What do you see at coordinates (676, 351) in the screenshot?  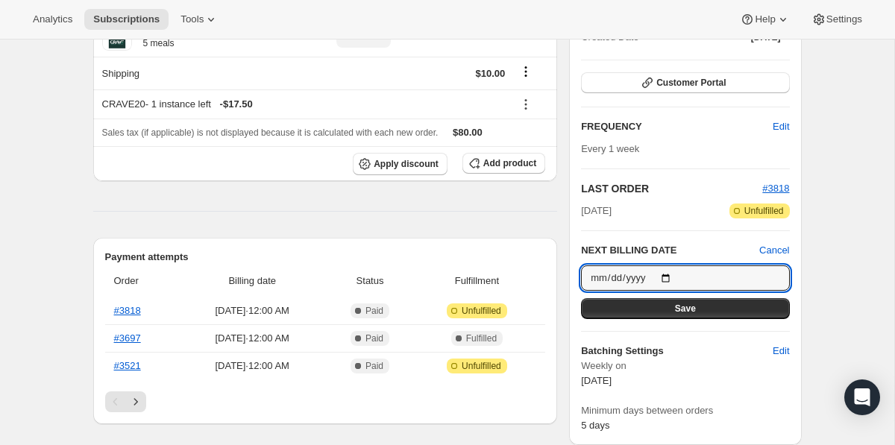 I see `h6: Batching Settings` at bounding box center [676, 351].